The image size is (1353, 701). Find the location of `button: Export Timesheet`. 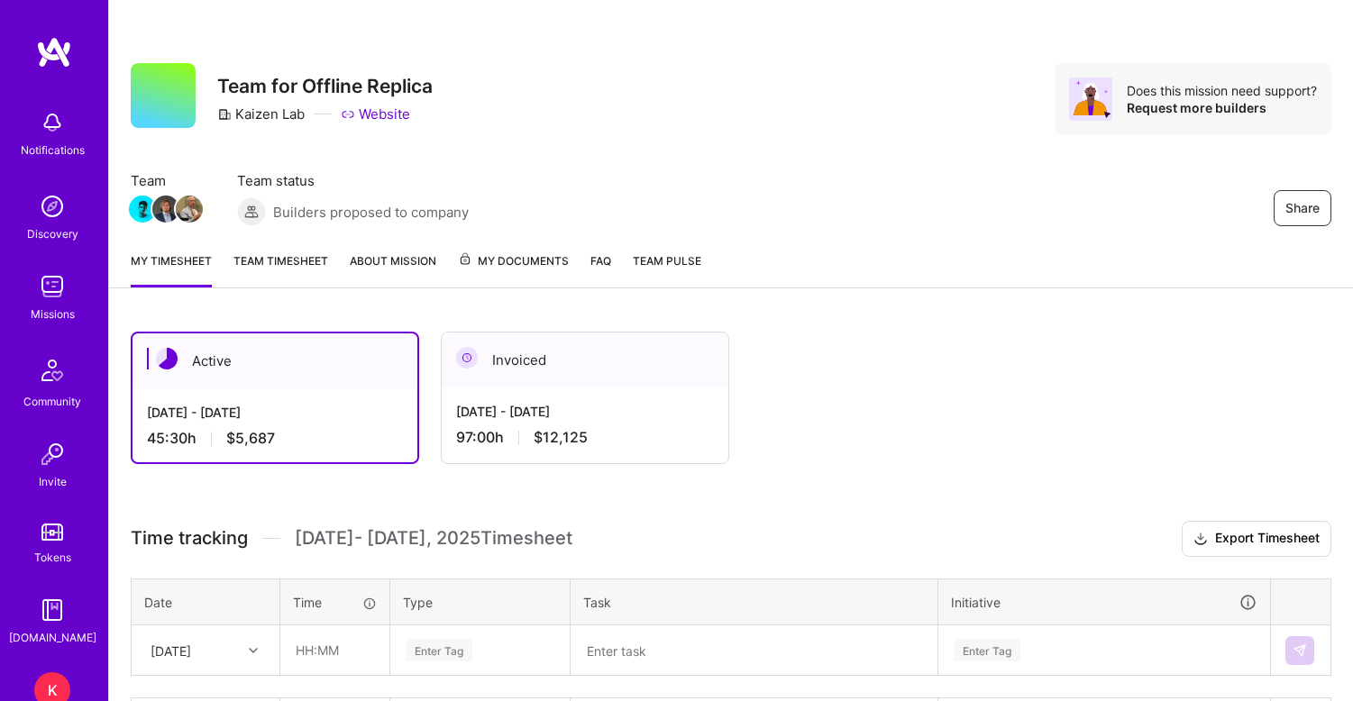

button: Export Timesheet is located at coordinates (1257, 539).